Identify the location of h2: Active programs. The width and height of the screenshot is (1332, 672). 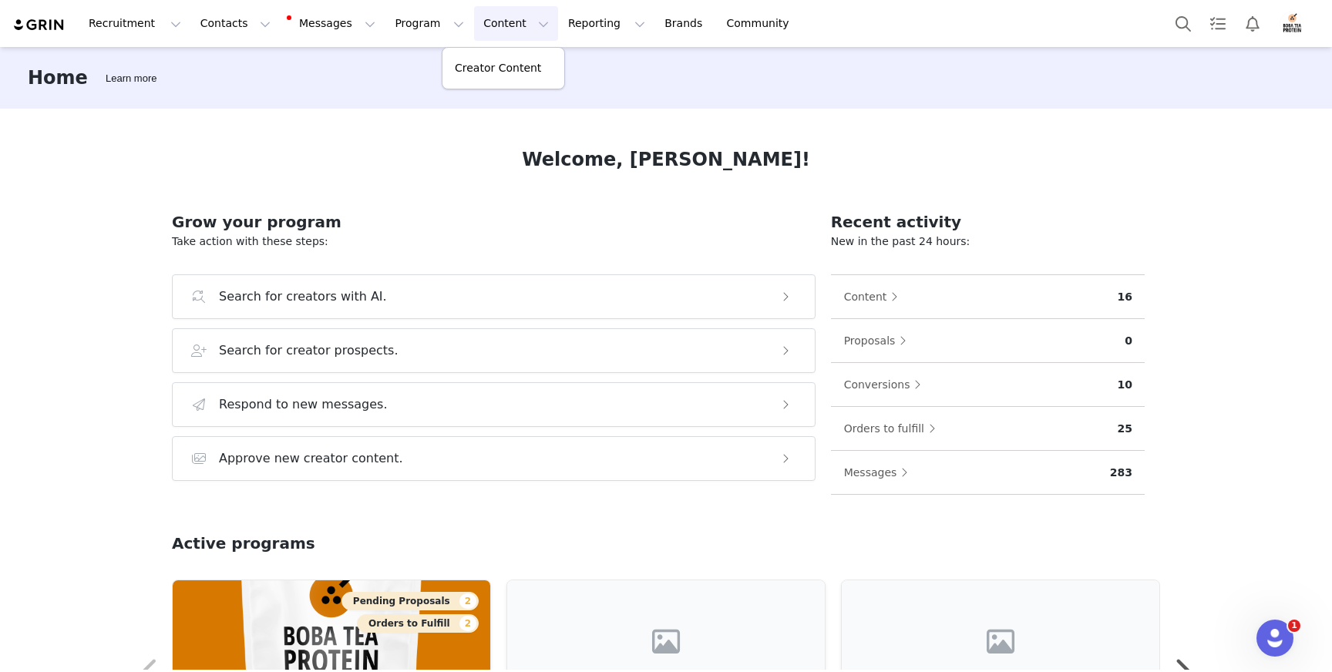
(244, 544).